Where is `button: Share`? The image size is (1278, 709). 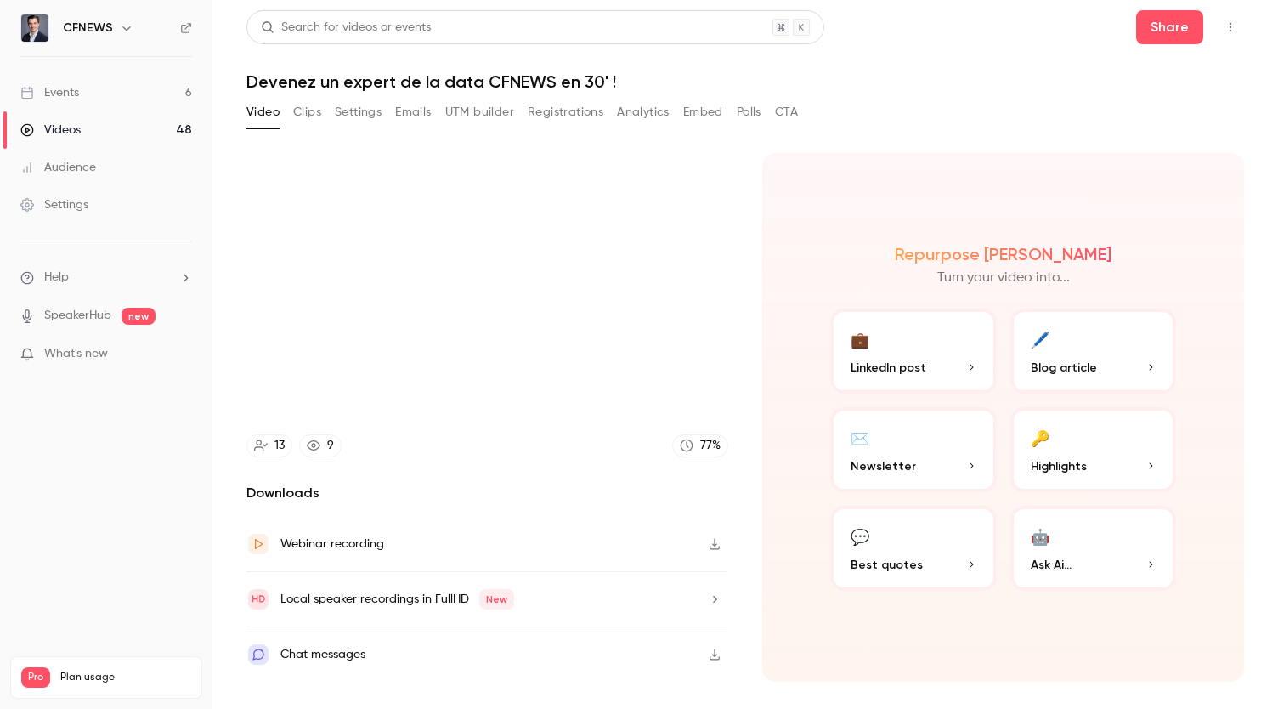
button: Share is located at coordinates (1169, 27).